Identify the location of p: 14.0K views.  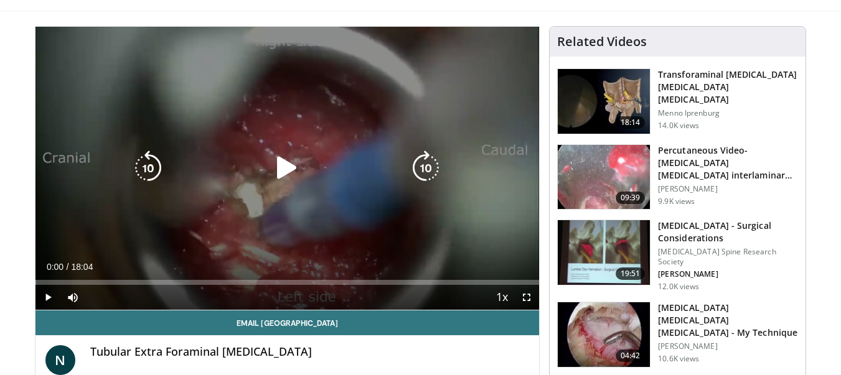
(679, 126).